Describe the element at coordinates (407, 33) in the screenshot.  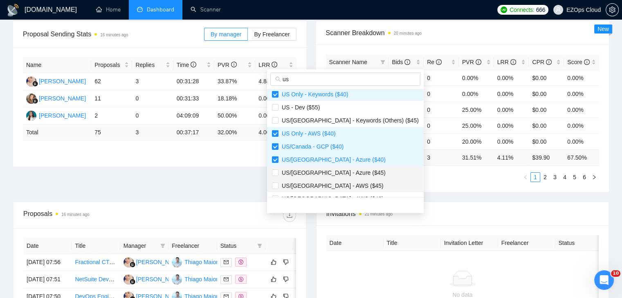
I see `time: 20 minutes ago` at that location.